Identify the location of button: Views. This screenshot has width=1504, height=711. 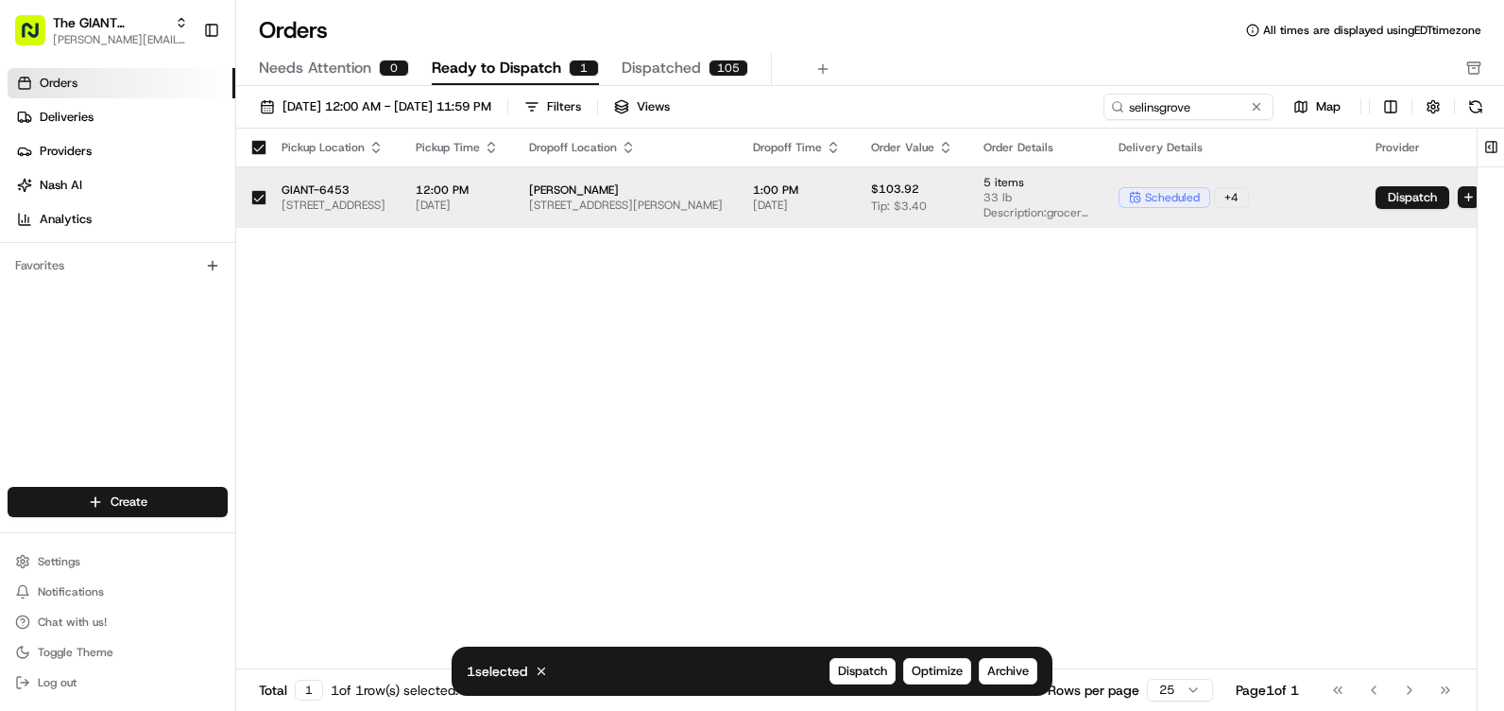
(642, 107).